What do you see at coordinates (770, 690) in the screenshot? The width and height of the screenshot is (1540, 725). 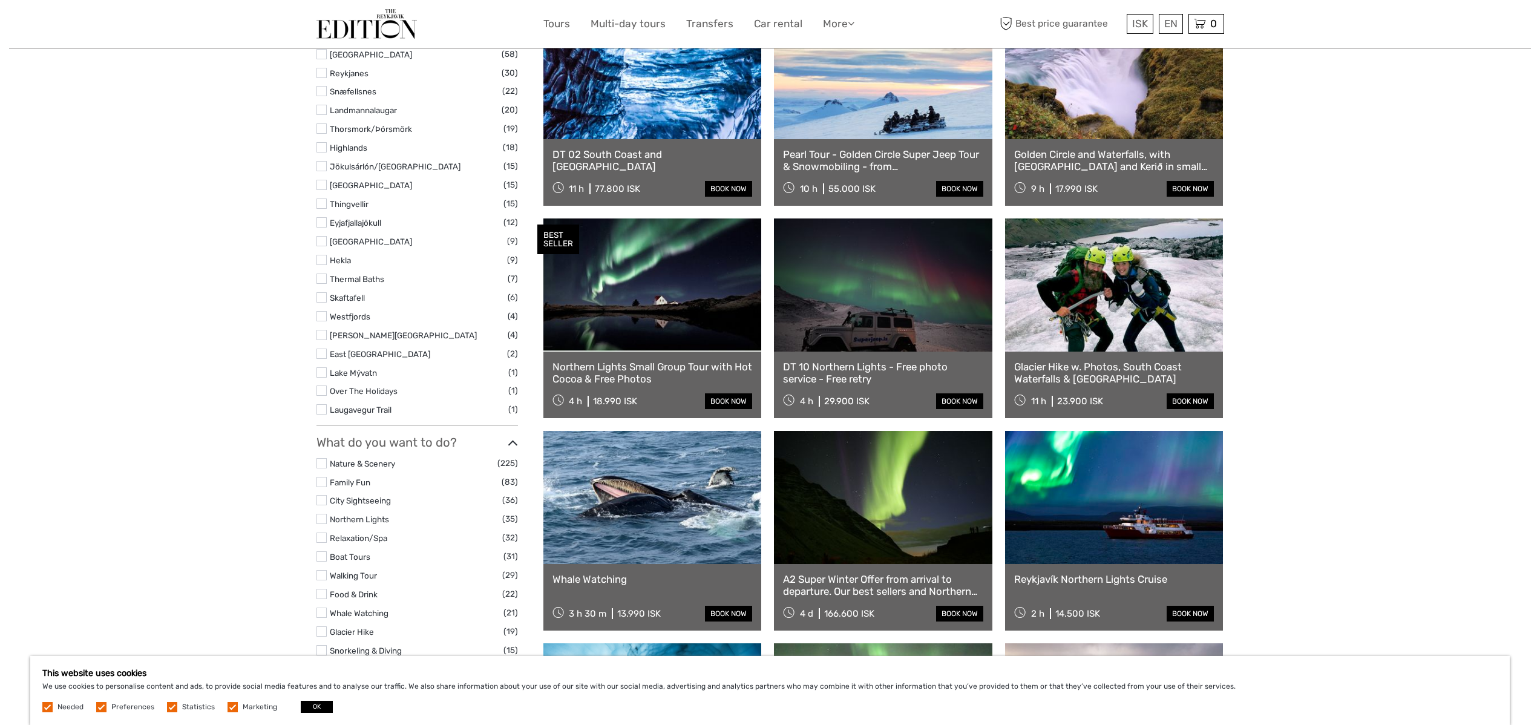 I see `div: We use cookies to personalise content and ads, to provide social media features and to analyse ou...` at bounding box center [770, 690].